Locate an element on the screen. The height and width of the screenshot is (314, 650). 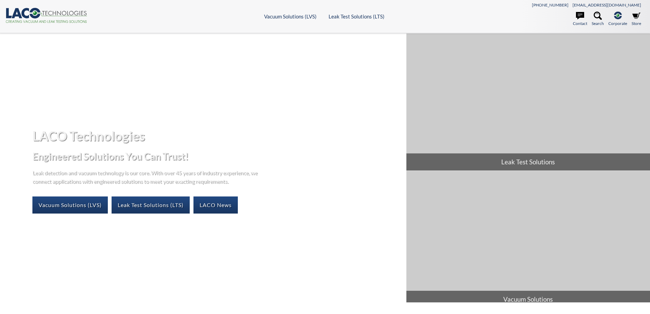
span: Corporate is located at coordinates (618, 23).